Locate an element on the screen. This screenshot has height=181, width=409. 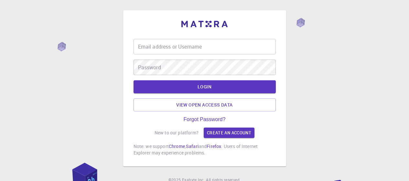
a: View open access data is located at coordinates (205, 105).